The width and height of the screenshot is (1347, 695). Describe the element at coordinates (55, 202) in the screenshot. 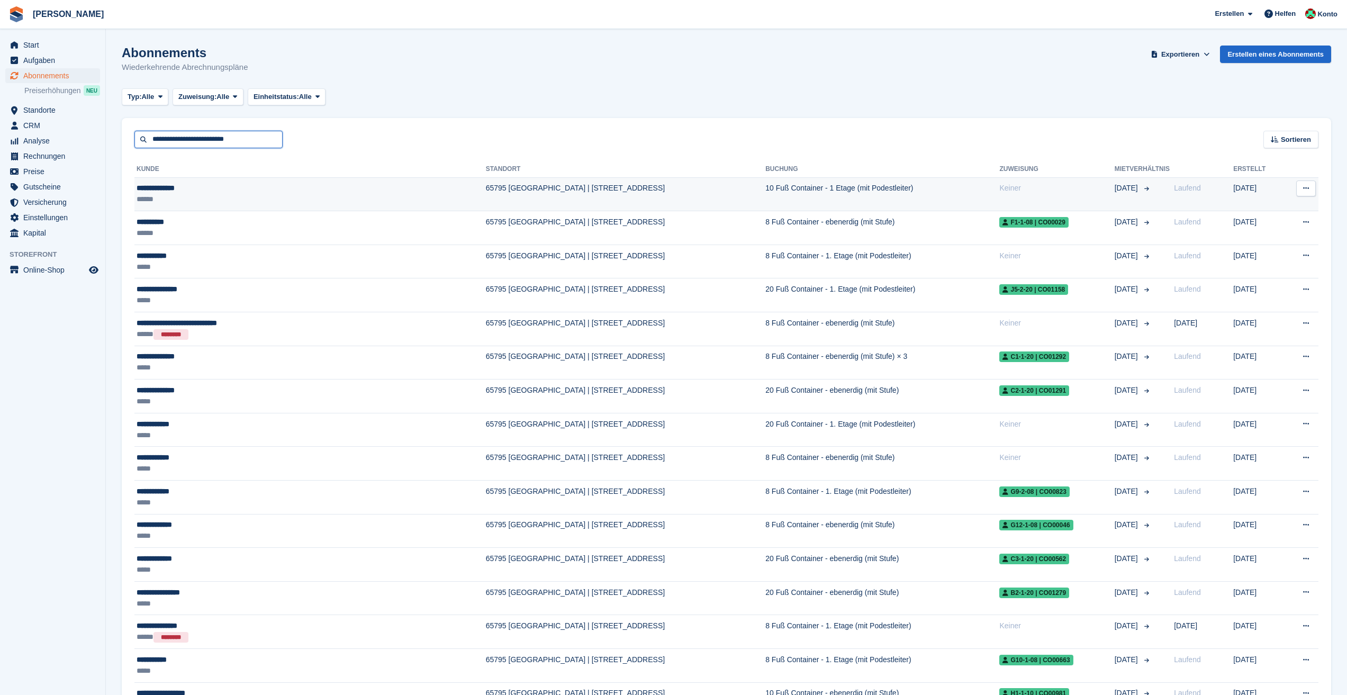

I see `span: Versicherung` at that location.